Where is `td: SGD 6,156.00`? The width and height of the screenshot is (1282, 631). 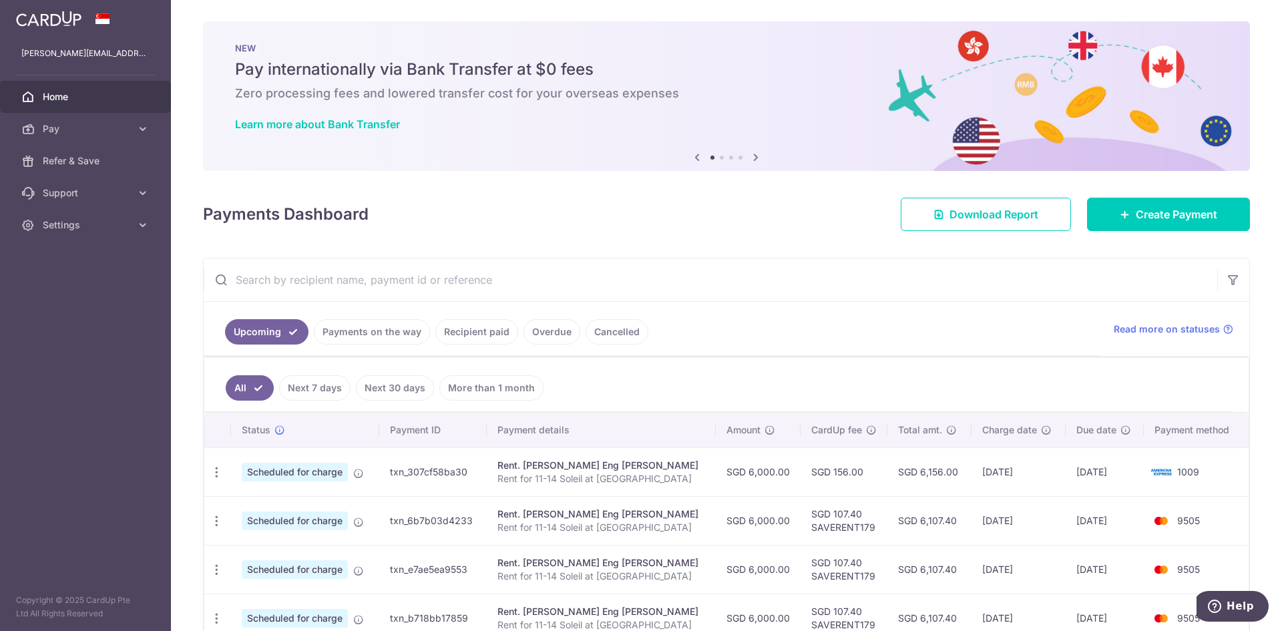
td: SGD 6,156.00 is located at coordinates (929, 471).